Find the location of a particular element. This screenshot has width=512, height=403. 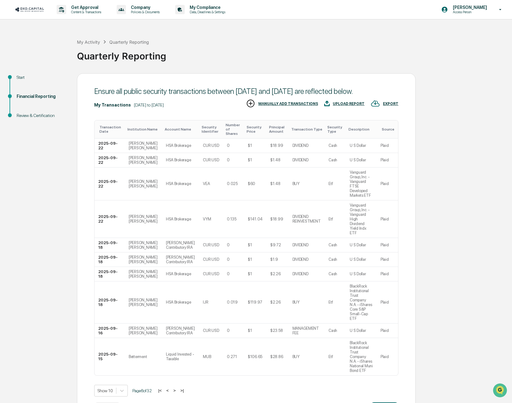

img: UPLOAD REPORT is located at coordinates (327, 103).